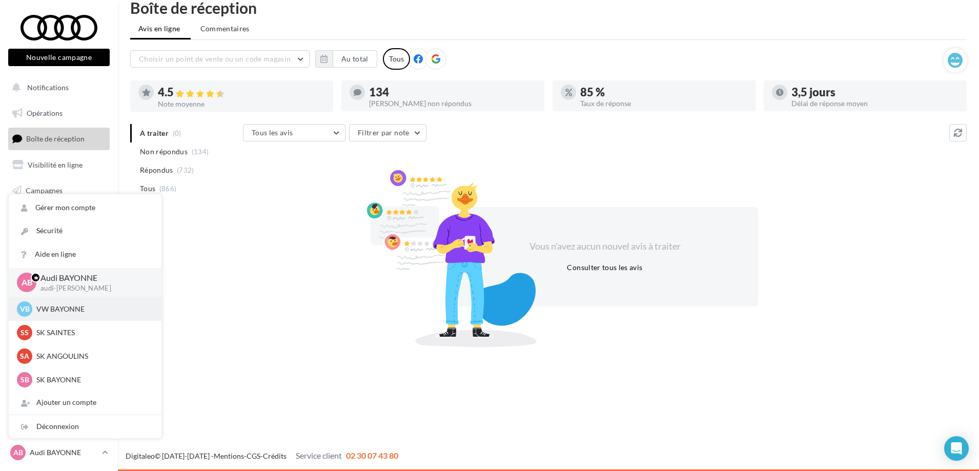  Describe the element at coordinates (85, 254) in the screenshot. I see `a: Aide en ligne` at that location.